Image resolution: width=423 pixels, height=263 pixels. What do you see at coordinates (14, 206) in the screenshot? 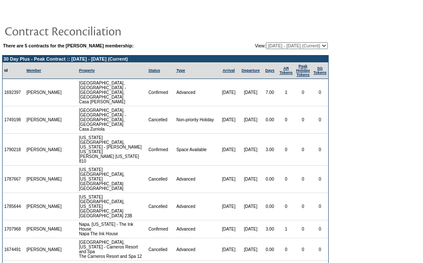
I see `td: 1785644` at bounding box center [14, 206].